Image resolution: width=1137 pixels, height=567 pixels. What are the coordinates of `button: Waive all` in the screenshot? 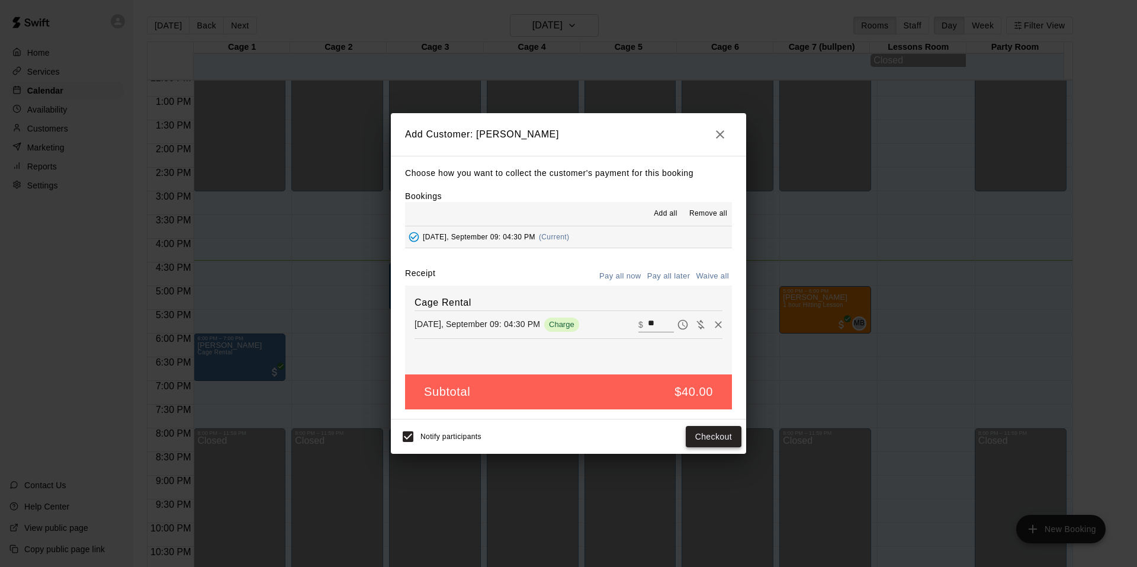 It's located at (712, 276).